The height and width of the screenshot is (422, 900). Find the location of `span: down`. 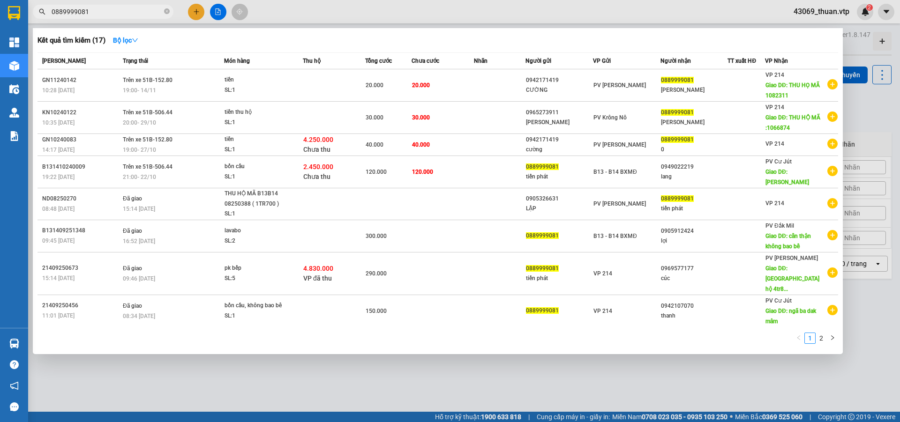

span: down is located at coordinates (135, 40).